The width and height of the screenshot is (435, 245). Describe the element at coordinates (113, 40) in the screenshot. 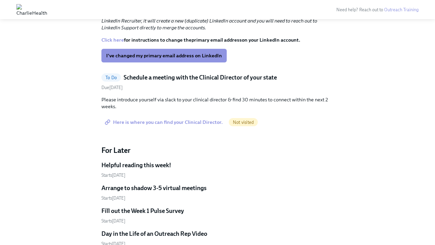

I see `a: Click here` at that location.